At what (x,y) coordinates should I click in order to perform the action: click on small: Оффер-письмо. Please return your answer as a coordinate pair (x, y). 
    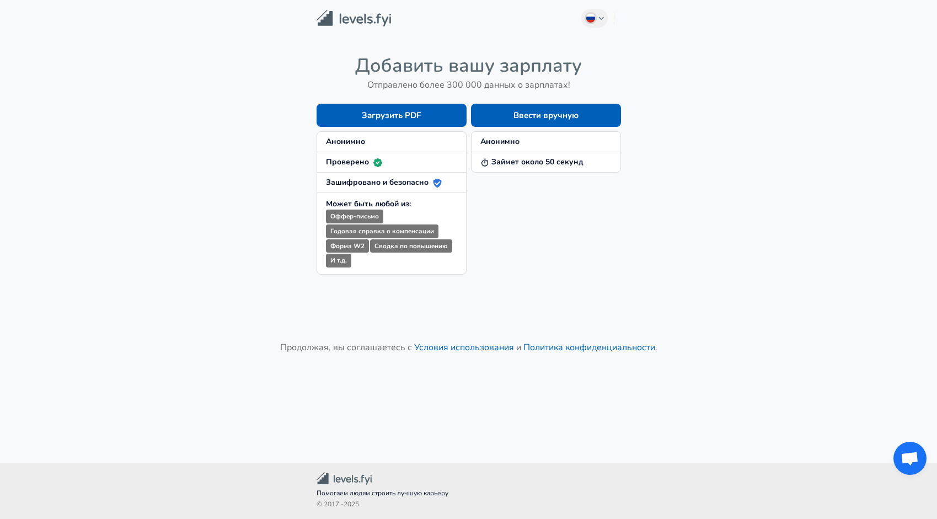
    Looking at the image, I should click on (355, 216).